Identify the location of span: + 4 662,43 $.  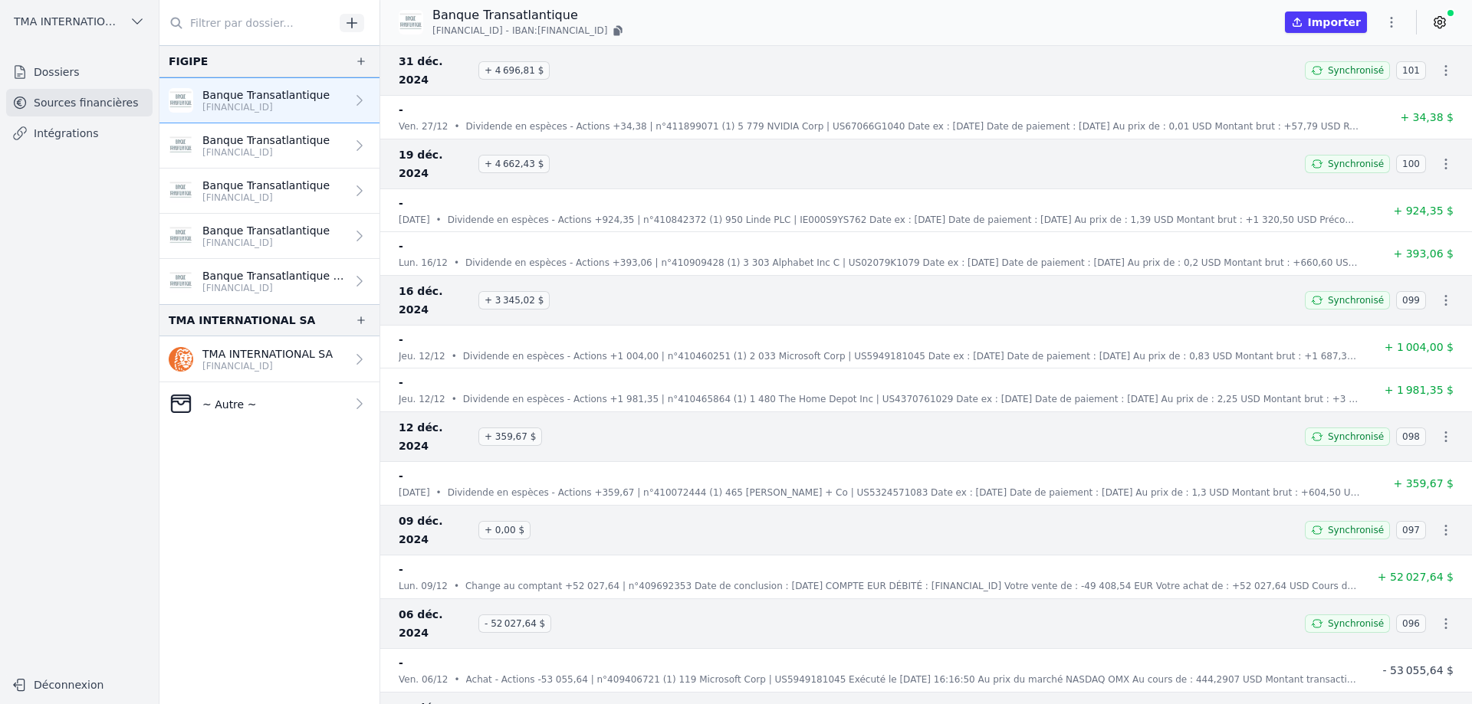
(514, 164).